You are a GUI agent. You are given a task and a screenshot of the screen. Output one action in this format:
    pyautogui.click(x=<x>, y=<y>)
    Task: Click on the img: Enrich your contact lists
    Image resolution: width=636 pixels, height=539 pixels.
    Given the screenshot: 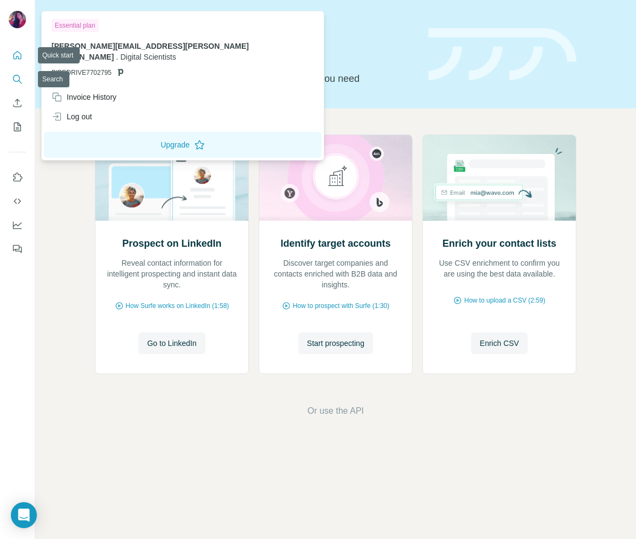 What is the action you would take?
    pyautogui.click(x=499, y=178)
    